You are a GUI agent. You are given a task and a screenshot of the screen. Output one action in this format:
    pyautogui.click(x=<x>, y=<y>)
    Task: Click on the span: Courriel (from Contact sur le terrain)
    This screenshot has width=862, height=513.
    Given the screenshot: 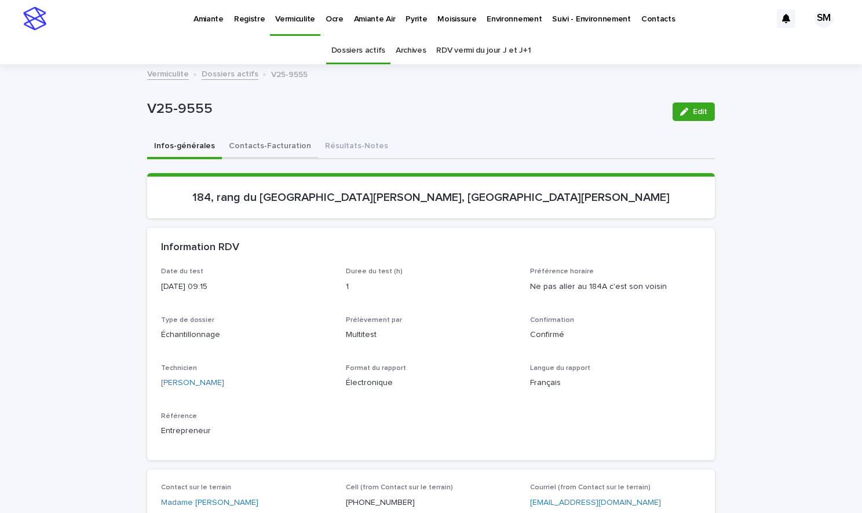 What is the action you would take?
    pyautogui.click(x=590, y=488)
    